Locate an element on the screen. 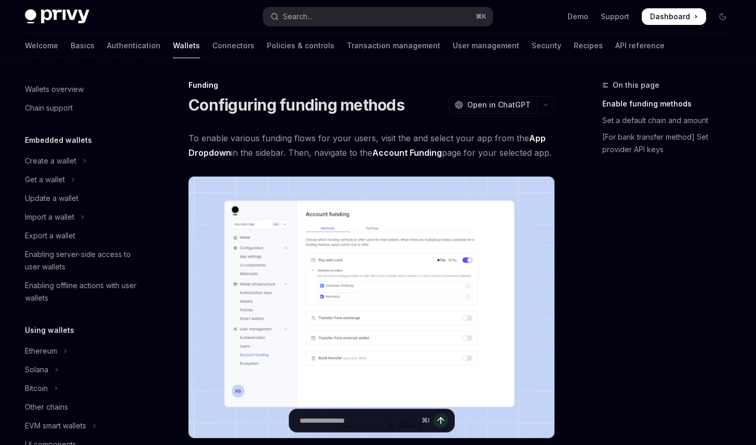  button: Open search is located at coordinates (378, 17).